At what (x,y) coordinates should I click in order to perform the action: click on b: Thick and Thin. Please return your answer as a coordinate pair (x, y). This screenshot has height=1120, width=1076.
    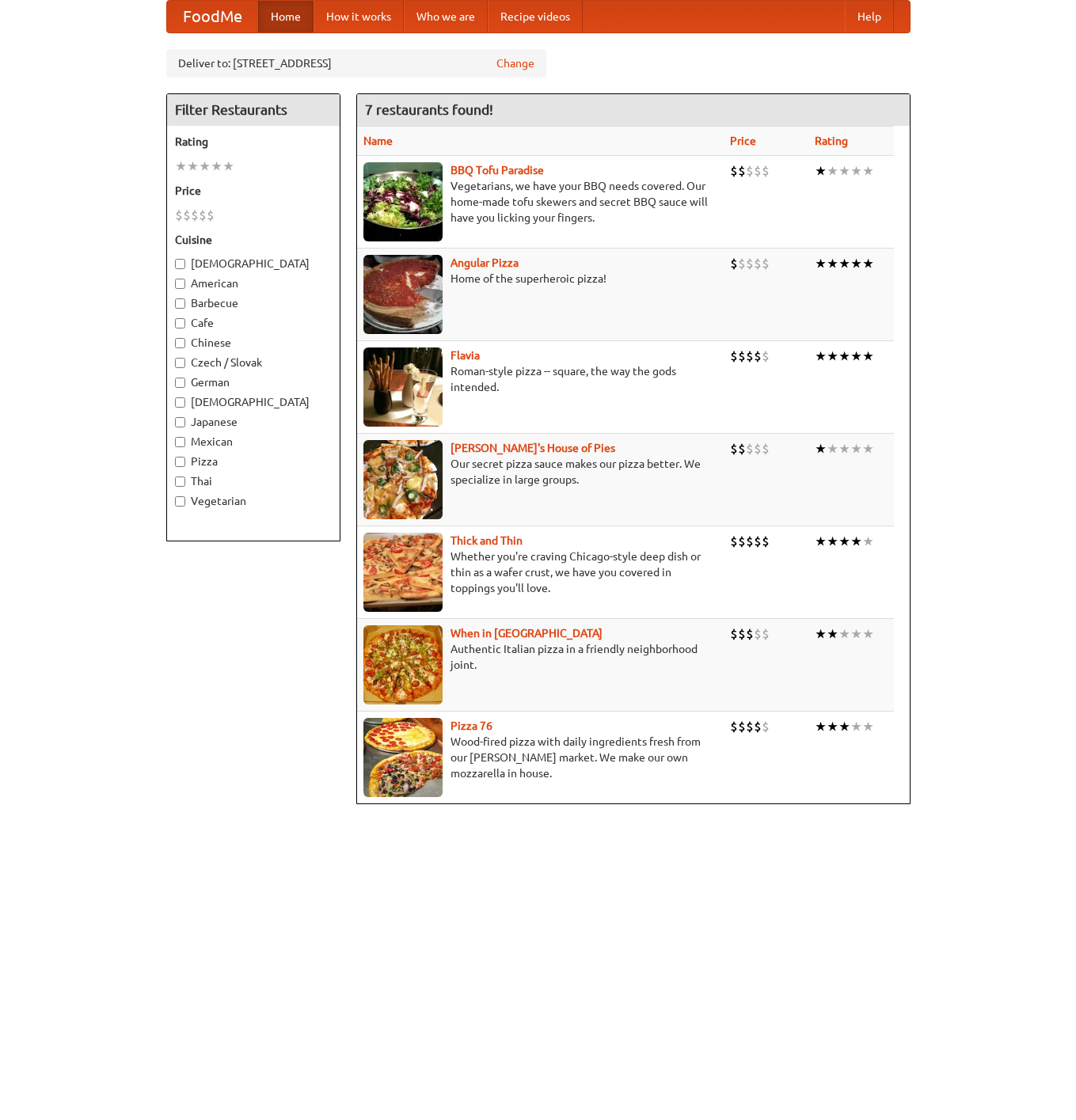
    Looking at the image, I should click on (486, 540).